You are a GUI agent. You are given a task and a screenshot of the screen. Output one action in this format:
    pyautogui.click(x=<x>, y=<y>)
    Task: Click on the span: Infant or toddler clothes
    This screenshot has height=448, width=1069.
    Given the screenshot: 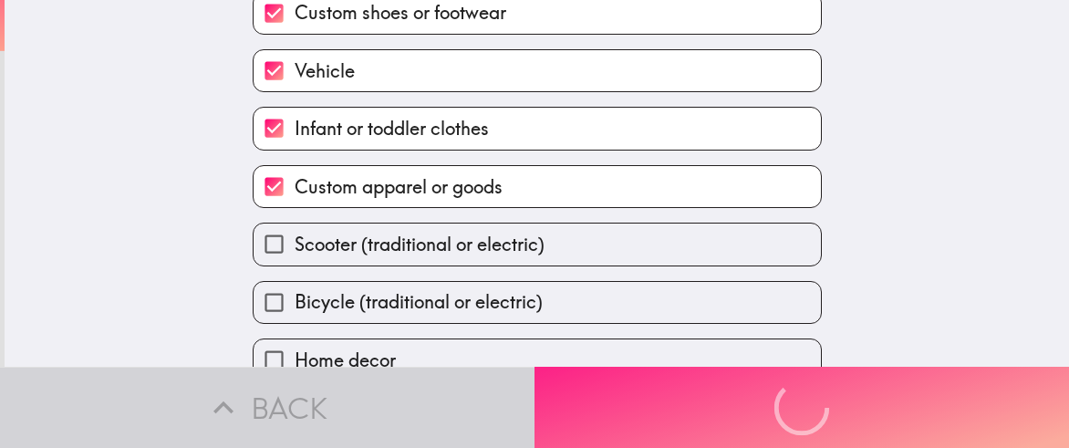 What is the action you would take?
    pyautogui.click(x=391, y=129)
    